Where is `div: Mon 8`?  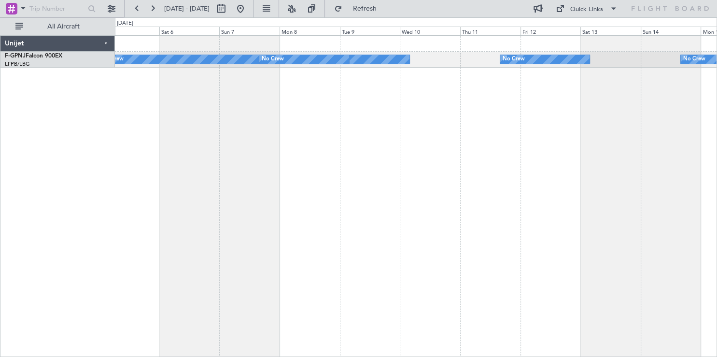
div: Mon 8 is located at coordinates (310, 31).